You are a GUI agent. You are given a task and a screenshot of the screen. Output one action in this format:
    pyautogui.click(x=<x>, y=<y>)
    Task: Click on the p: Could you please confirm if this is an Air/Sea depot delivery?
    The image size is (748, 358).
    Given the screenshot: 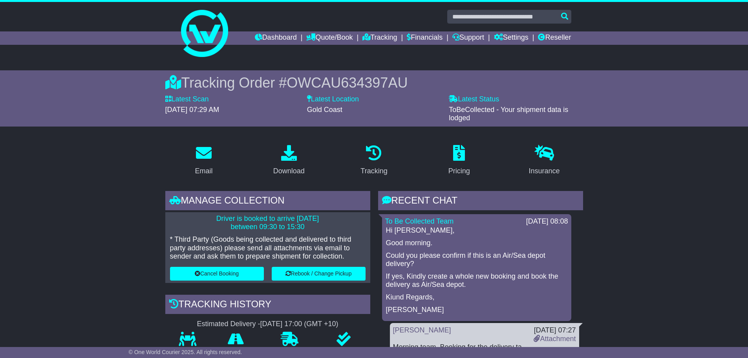 What is the action you would take?
    pyautogui.click(x=477, y=260)
    